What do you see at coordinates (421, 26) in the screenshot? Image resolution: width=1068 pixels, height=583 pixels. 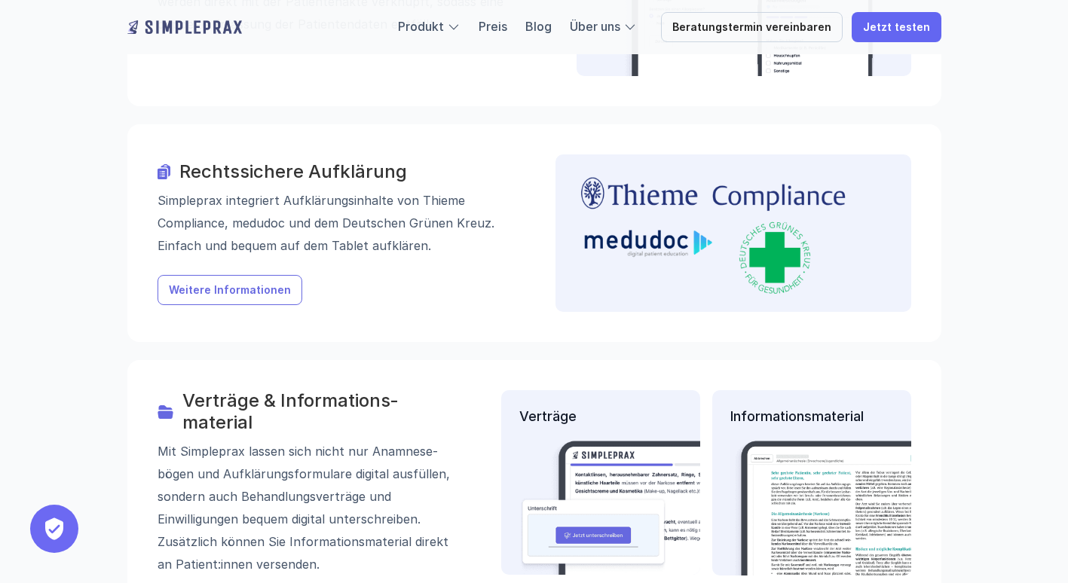 I see `a: Produkt` at bounding box center [421, 26].